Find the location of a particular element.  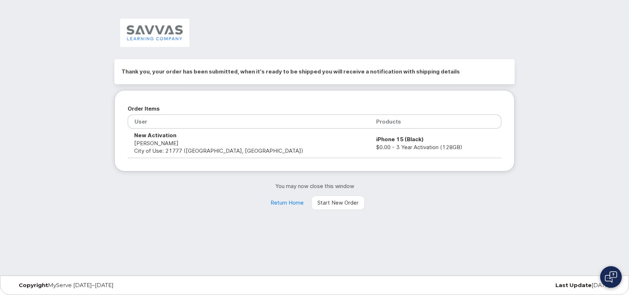

a: Return Home is located at coordinates (287, 203).